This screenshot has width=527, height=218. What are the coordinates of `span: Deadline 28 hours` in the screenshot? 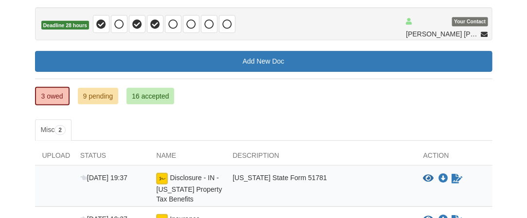 It's located at (65, 25).